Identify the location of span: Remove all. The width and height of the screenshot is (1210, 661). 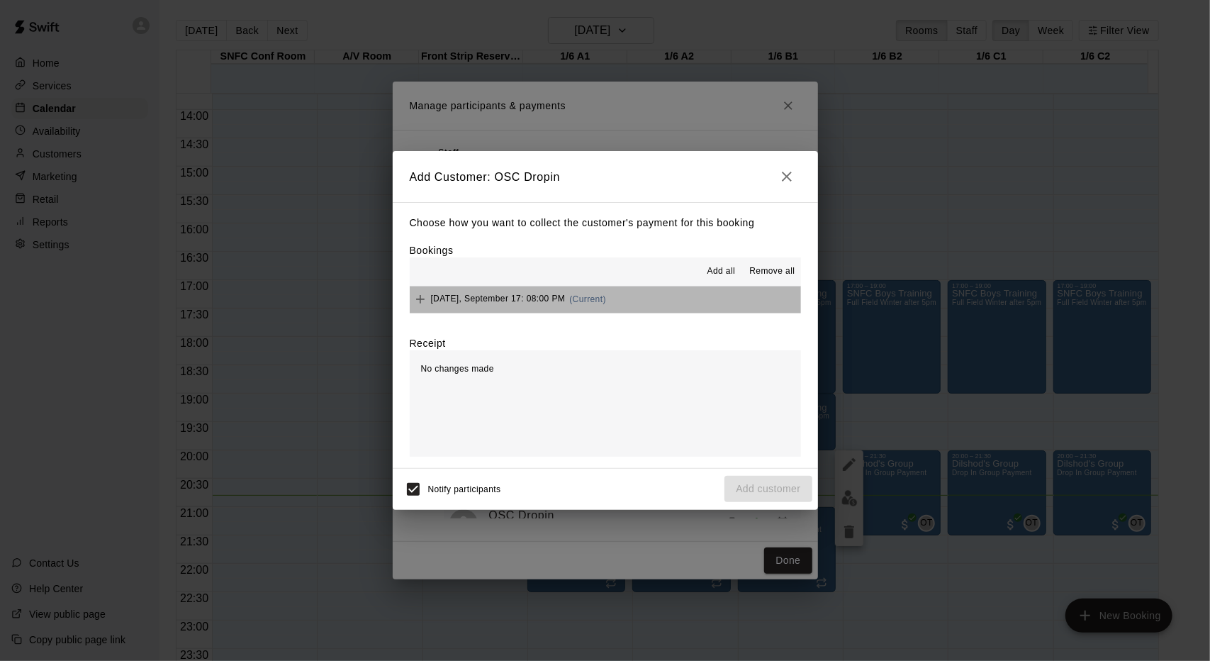
(772, 271).